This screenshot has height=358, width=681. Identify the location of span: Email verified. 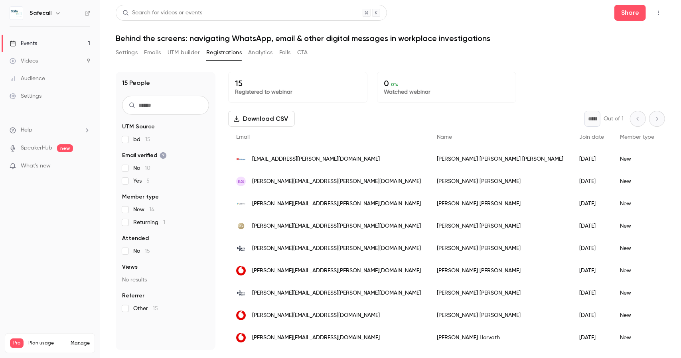
(144, 156).